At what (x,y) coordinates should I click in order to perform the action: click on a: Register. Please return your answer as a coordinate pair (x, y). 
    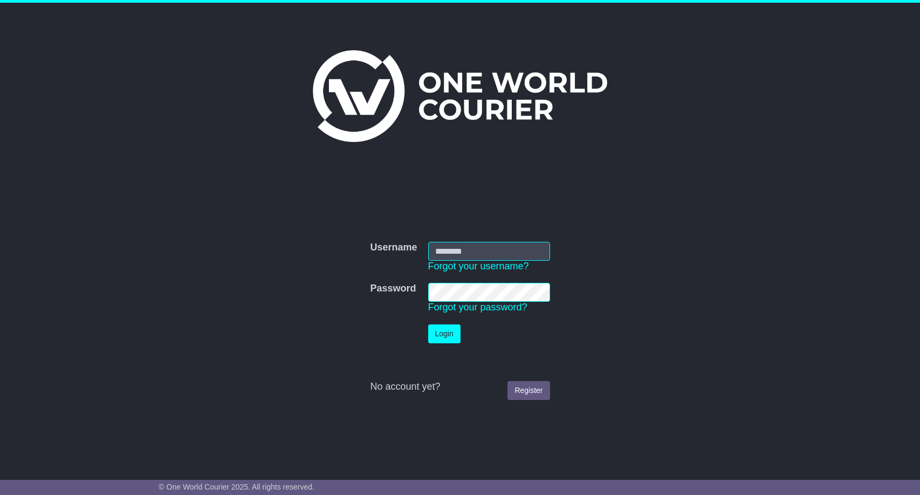
    Looking at the image, I should click on (529, 390).